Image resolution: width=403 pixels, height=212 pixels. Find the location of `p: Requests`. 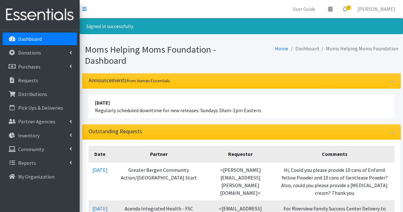

p: Requests is located at coordinates (28, 80).